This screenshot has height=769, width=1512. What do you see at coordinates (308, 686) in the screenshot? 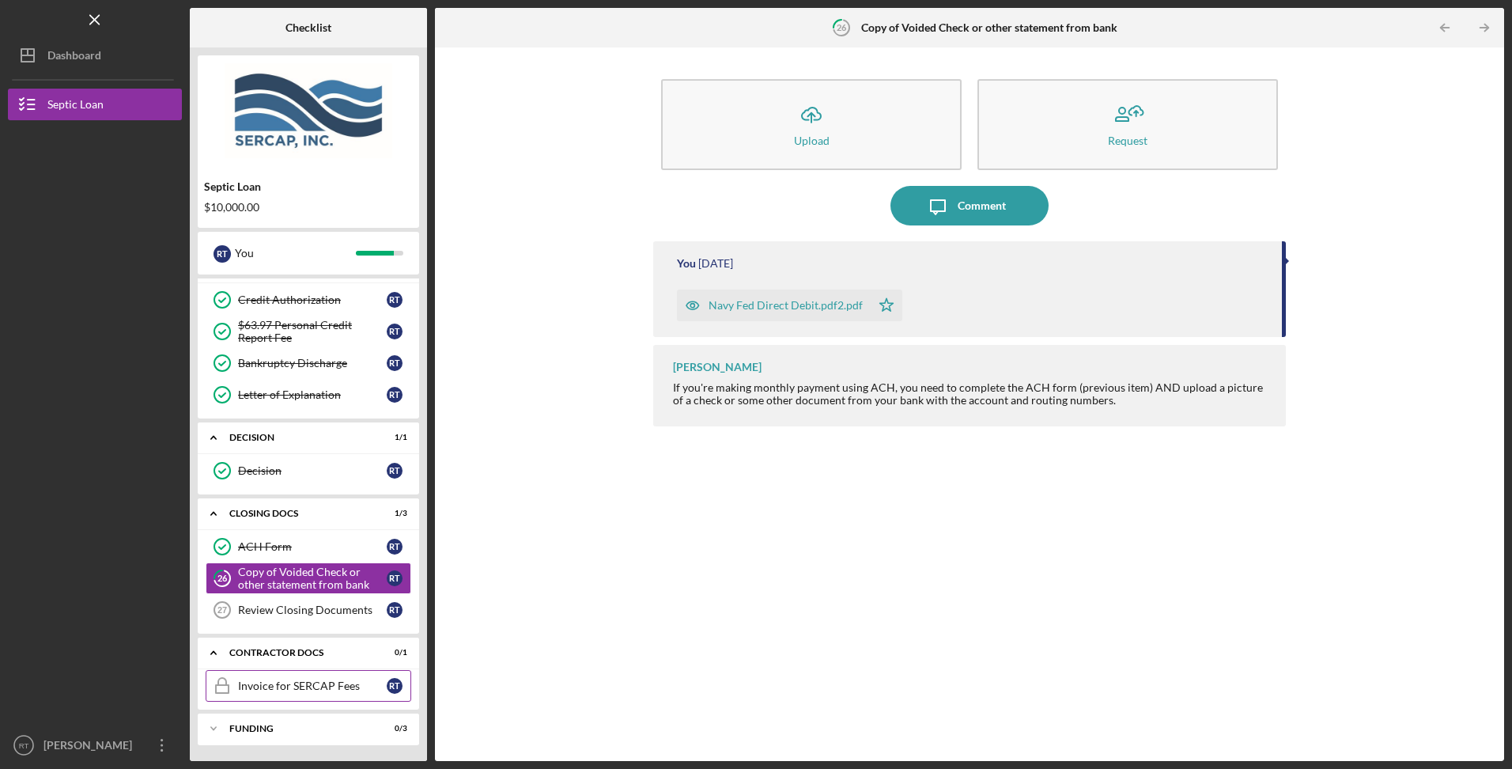
I see `a: Invoice for SERCAP FeesRT` at bounding box center [308, 686].